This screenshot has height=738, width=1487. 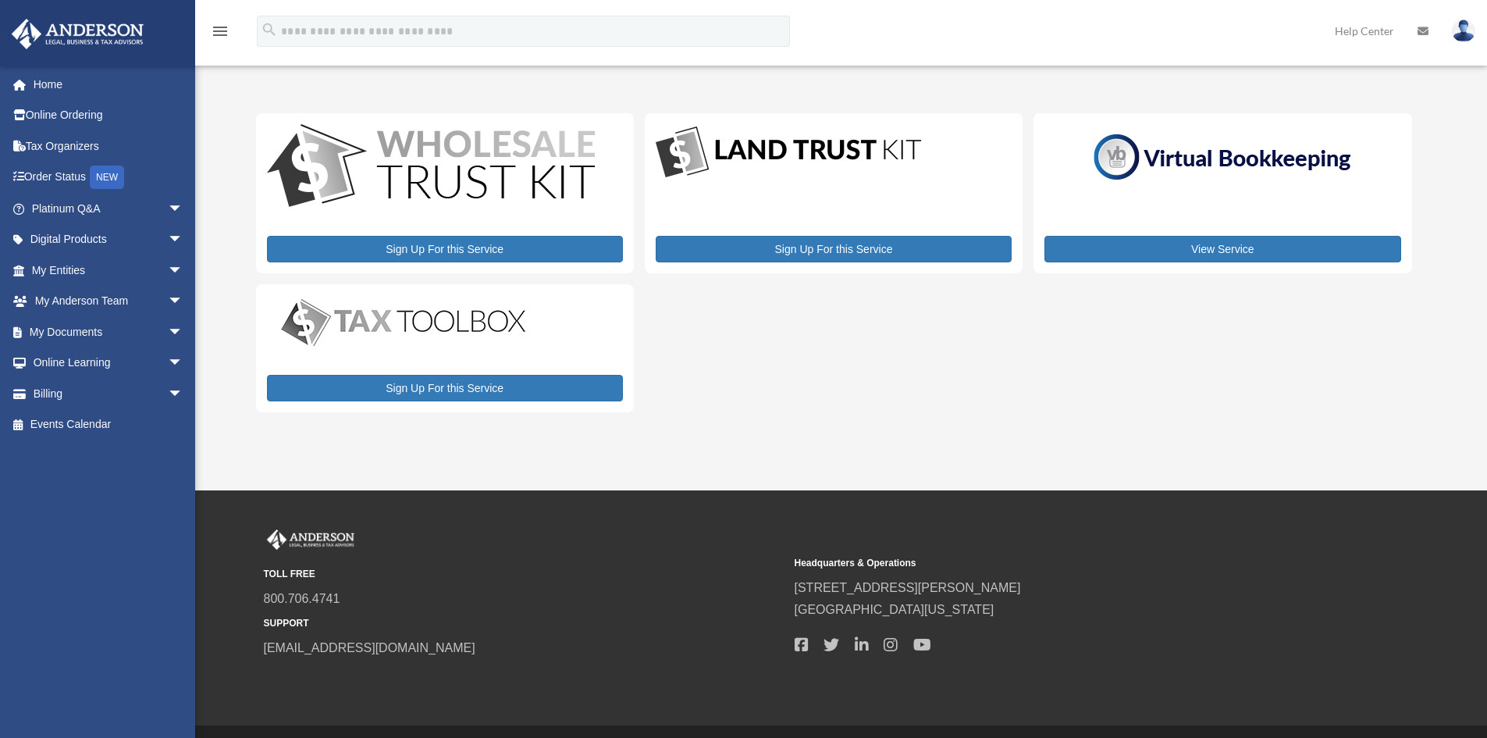 What do you see at coordinates (1055, 563) in the screenshot?
I see `small: Headquarters & Operations` at bounding box center [1055, 563].